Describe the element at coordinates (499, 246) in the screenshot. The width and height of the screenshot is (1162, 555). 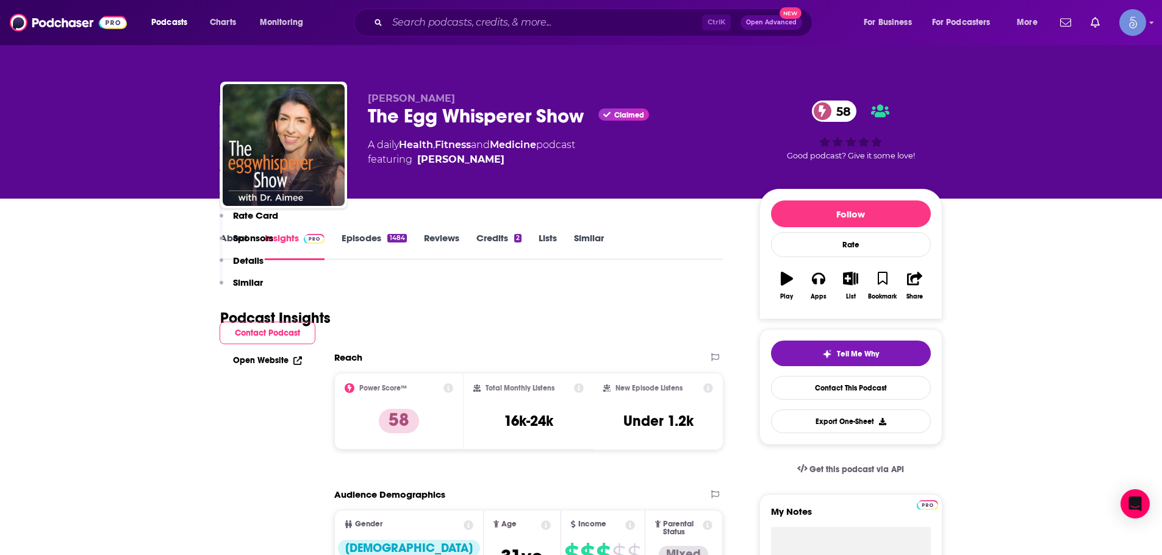
I see `a: Credits2` at that location.